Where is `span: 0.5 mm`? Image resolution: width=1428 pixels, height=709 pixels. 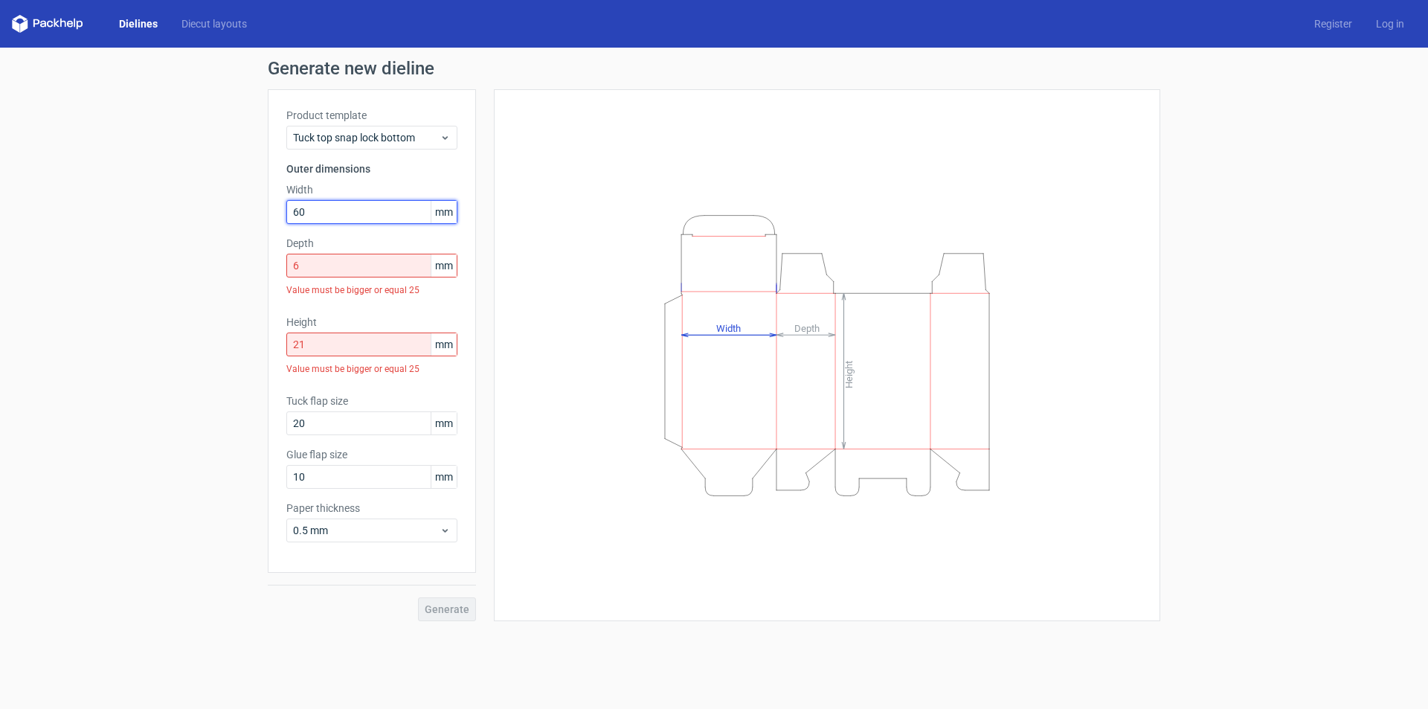
span: 0.5 mm is located at coordinates (366, 530).